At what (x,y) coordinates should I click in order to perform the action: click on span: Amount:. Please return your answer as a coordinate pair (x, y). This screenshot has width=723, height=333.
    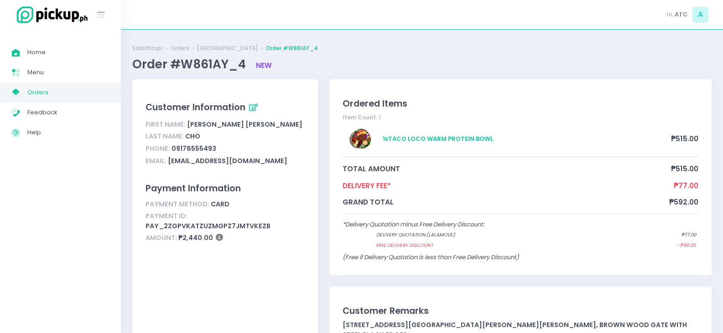
    Looking at the image, I should click on (161, 238).